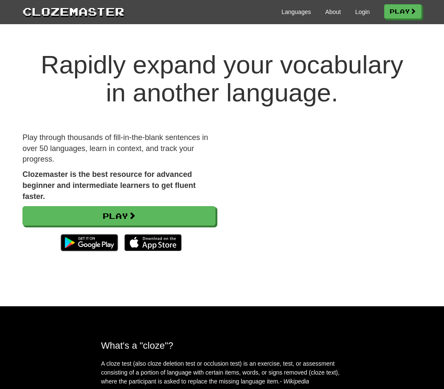 The image size is (444, 389). What do you see at coordinates (222, 372) in the screenshot?
I see `p: A cloze test (also cloze deletion test or occlusion test) is an exercise, test, or assessment con...` at bounding box center [222, 372].